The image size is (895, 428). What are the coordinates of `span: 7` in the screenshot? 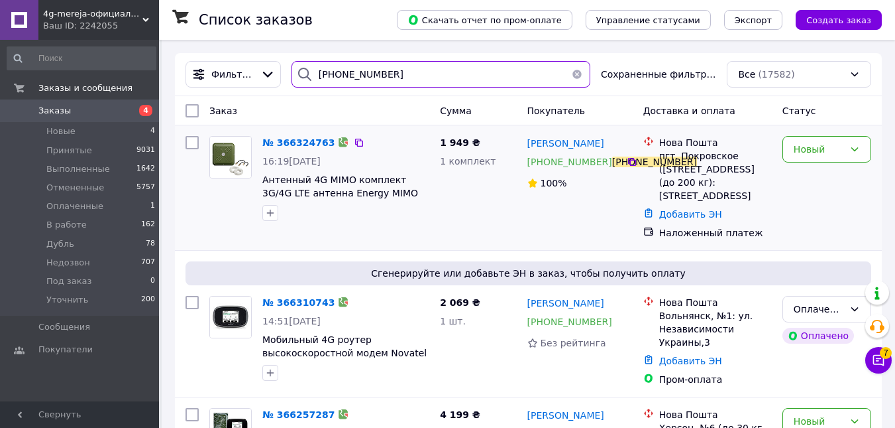 It's located at (886, 353).